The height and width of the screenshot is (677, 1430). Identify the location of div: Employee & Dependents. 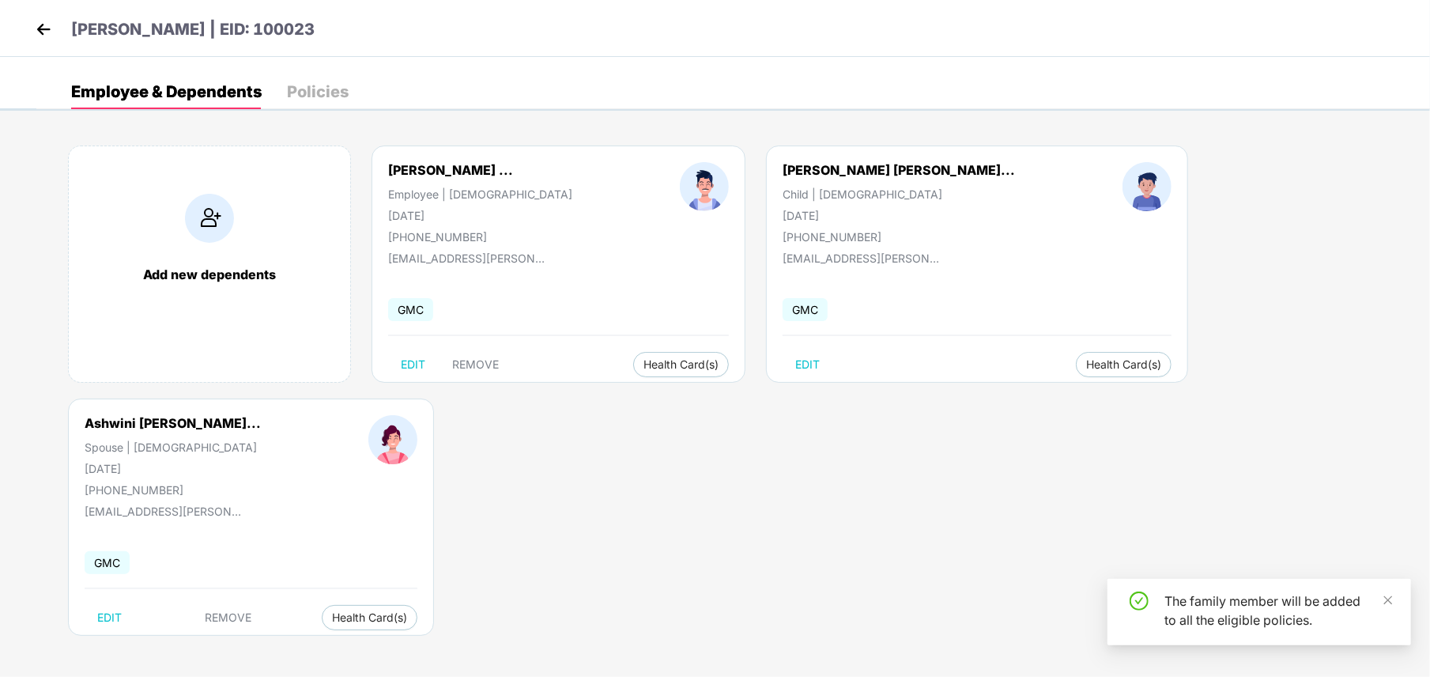
(166, 92).